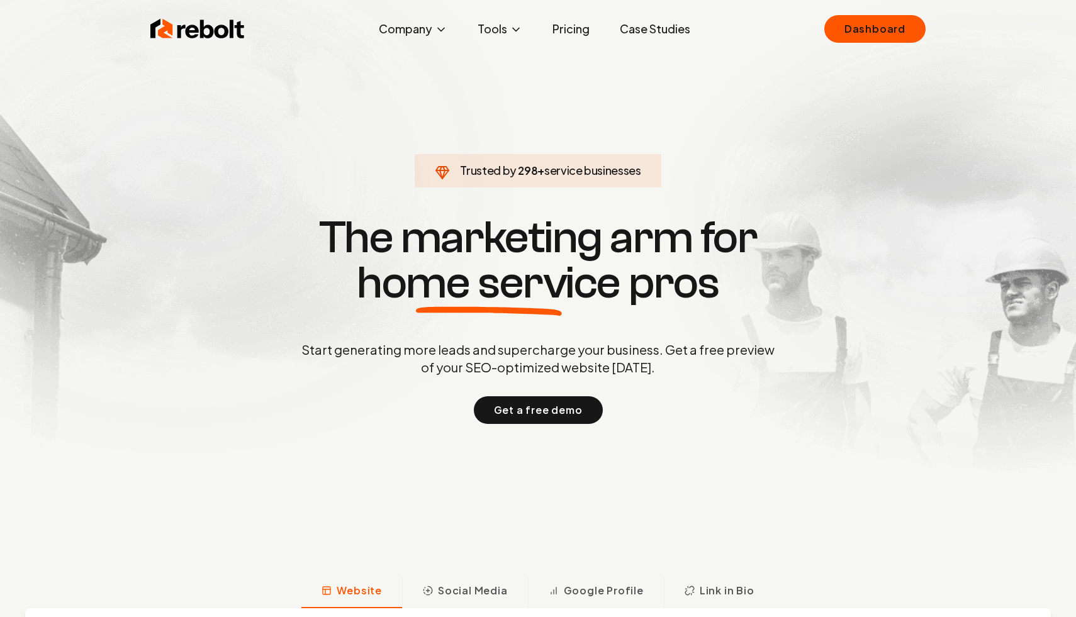 The height and width of the screenshot is (617, 1076). What do you see at coordinates (538, 359) in the screenshot?
I see `p: Start generating more leads and supercharge your business. Get a free preview of your SEO-optimiz...` at bounding box center [538, 359].